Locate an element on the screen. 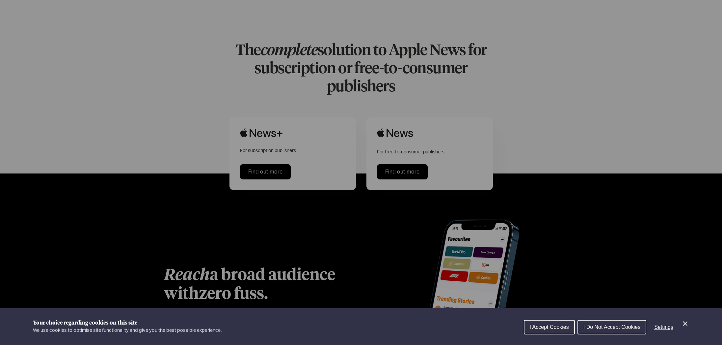 The height and width of the screenshot is (345, 722). h1: Your choice regarding cookies on this site is located at coordinates (127, 322).